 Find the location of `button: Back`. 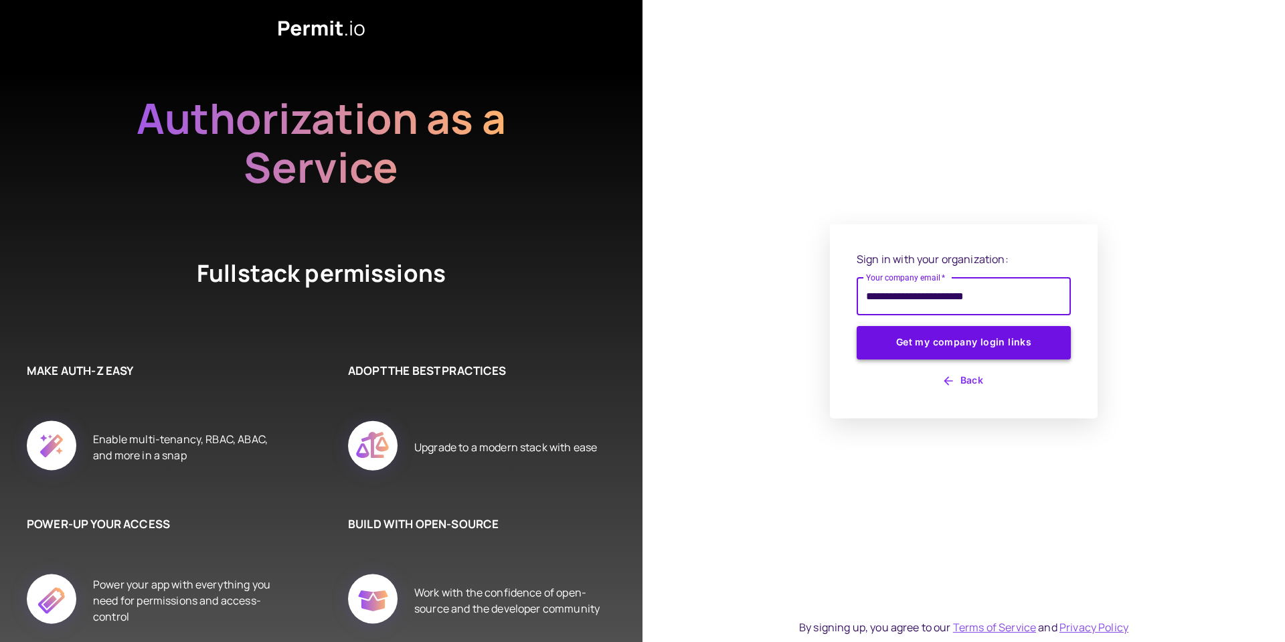

button: Back is located at coordinates (964, 381).